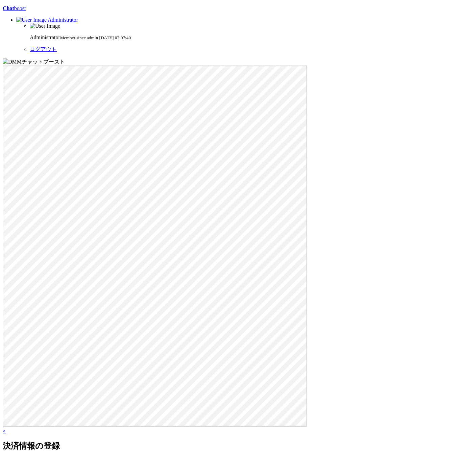 This screenshot has width=461, height=451. Describe the element at coordinates (8, 8) in the screenshot. I see `b: Chat` at that location.